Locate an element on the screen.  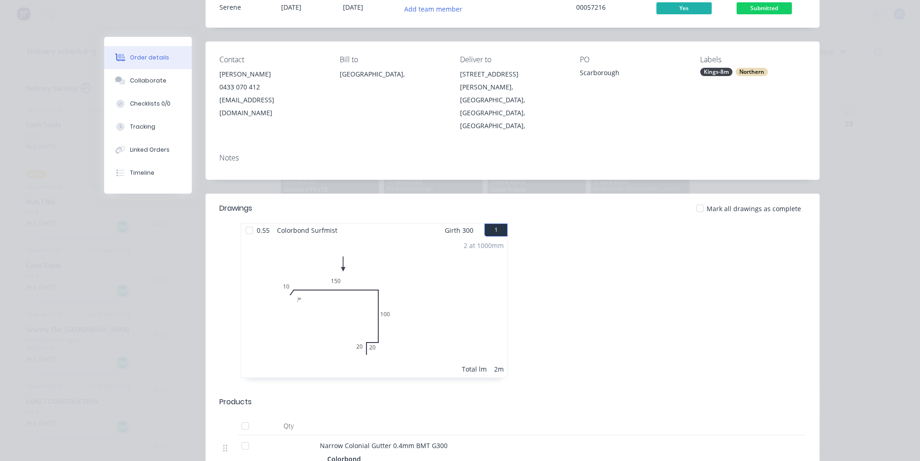
span: Narrow Colonial Gutter 0.4mm BMT G300 is located at coordinates (384, 445).